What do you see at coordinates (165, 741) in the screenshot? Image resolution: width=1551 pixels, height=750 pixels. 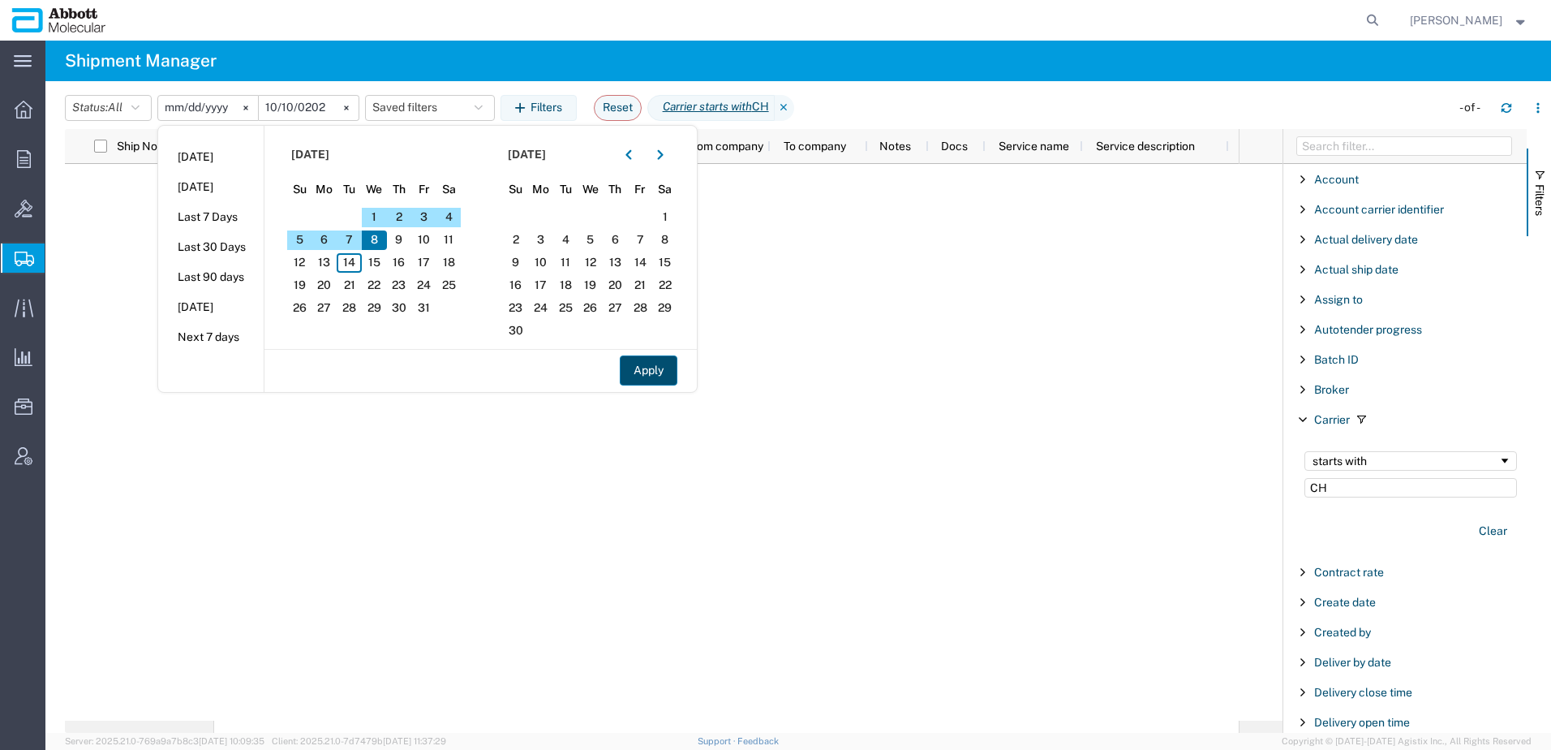 I see `span: Server: 2025.21.0-769a9a7b8c3` at bounding box center [165, 741].